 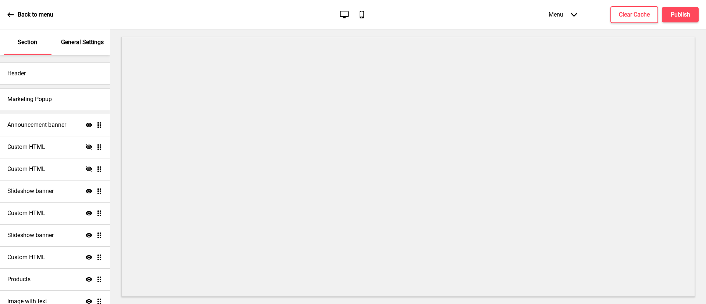 What do you see at coordinates (634, 15) in the screenshot?
I see `h4: Clear Cache` at bounding box center [634, 15].